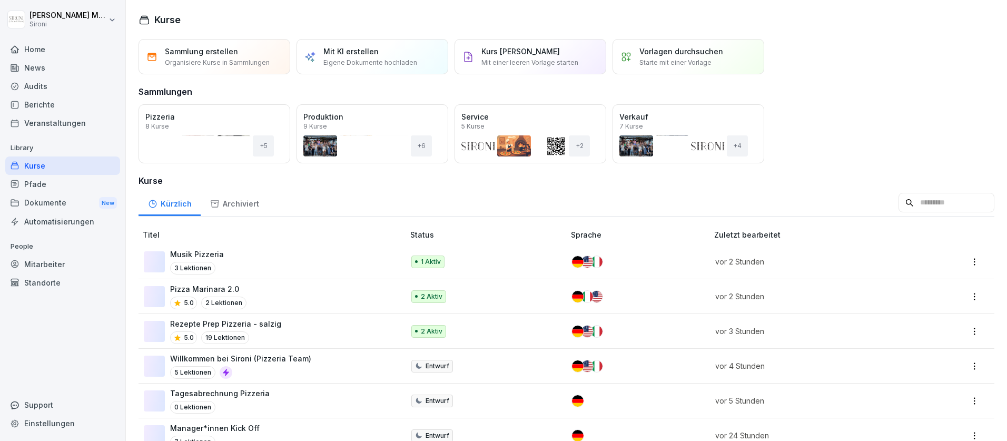 The width and height of the screenshot is (1007, 441). What do you see at coordinates (170, 202) in the screenshot?
I see `div: Kürzlich` at bounding box center [170, 202].